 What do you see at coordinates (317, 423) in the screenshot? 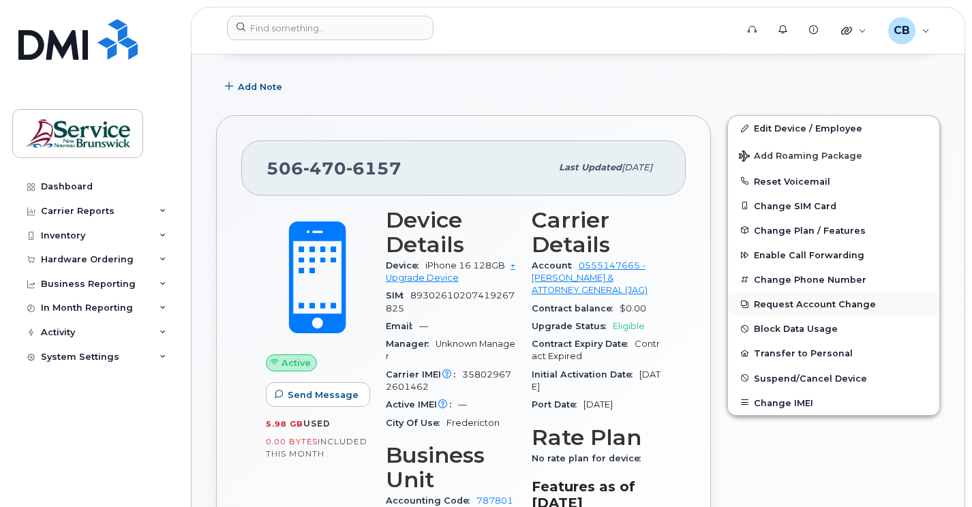
I see `span: used` at bounding box center [317, 423].